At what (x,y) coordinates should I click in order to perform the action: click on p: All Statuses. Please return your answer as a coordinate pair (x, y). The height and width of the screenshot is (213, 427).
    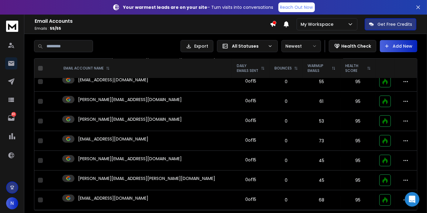
    Looking at the image, I should click on (248, 46).